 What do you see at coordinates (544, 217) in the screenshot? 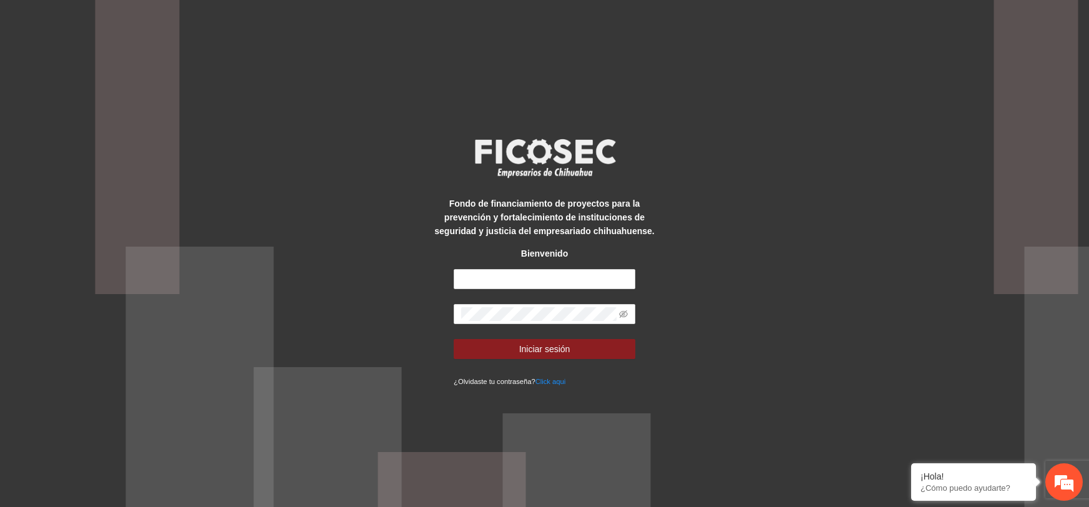
I see `strong: Fondo de financiamiento de proyectos para la prevención y fortalecimiento de instituciones de seg...` at bounding box center [544, 217].